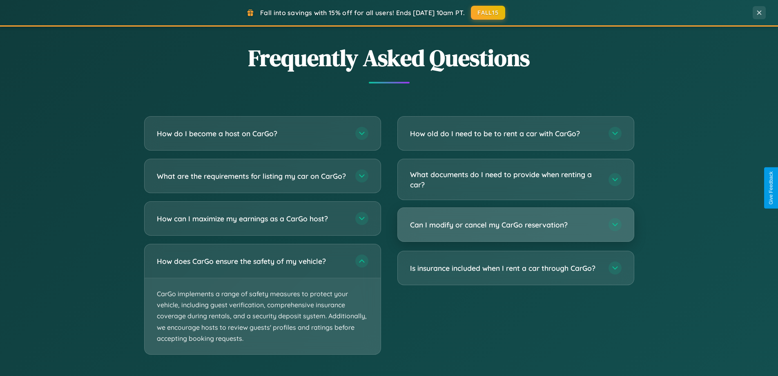  I want to click on p: CarGo implements a range of safety measures to protect your vehicle, including guest verification..., so click(263, 316).